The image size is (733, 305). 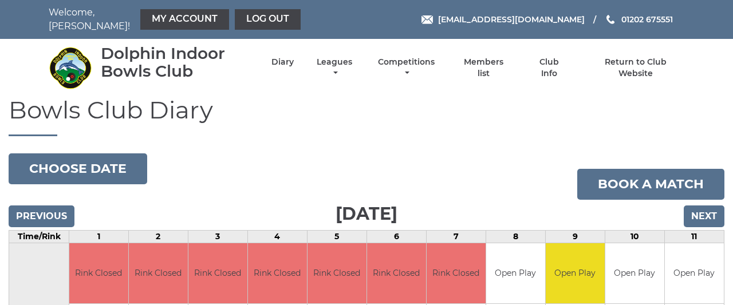 I want to click on td: 2, so click(x=158, y=237).